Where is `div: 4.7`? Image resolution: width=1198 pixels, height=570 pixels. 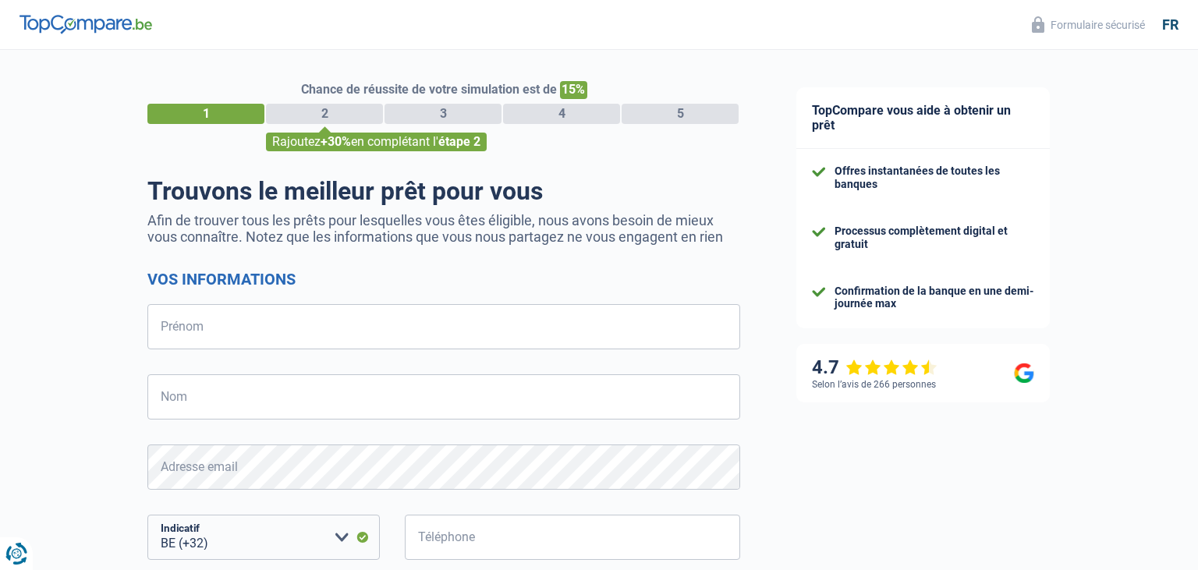
div: 4.7 is located at coordinates (874, 367).